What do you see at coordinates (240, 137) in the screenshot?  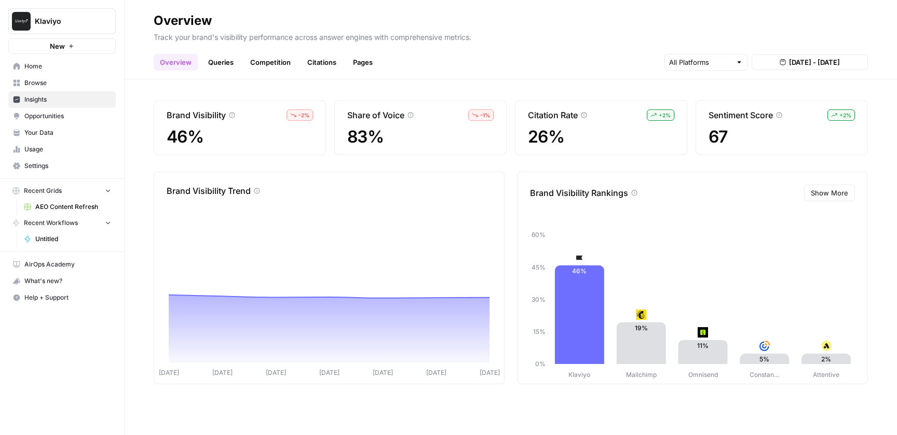 I see `span: 46%` at bounding box center [240, 137].